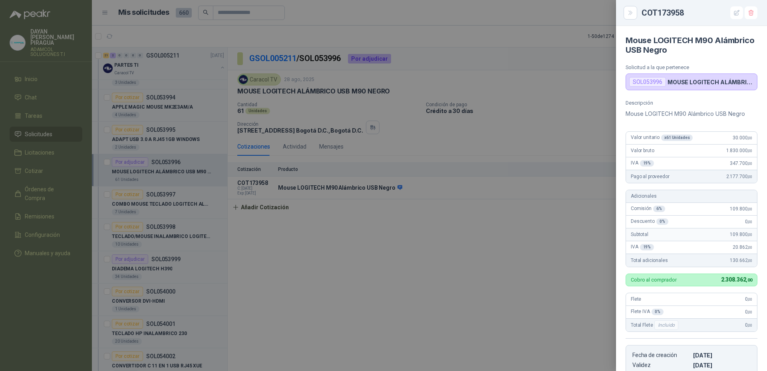  Describe the element at coordinates (654, 280) in the screenshot. I see `p: Cobro al comprador` at that location.